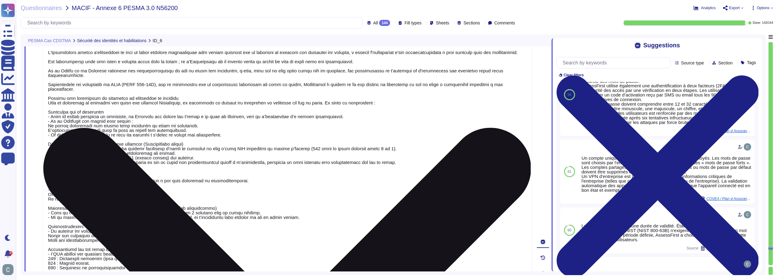 This screenshot has height=280, width=778. Describe the element at coordinates (569, 230) in the screenshot. I see `span: 90` at that location.